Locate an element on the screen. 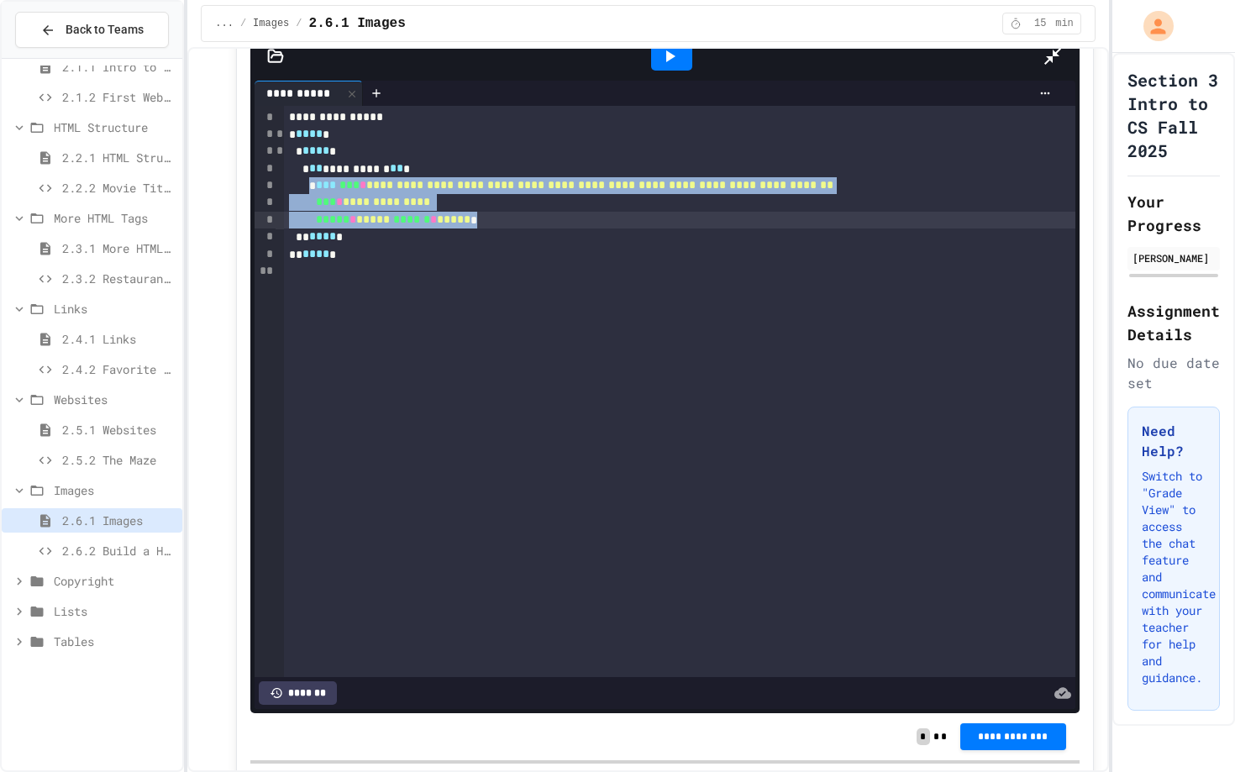  span: 2.2.1 HTML Structure is located at coordinates (118, 157).